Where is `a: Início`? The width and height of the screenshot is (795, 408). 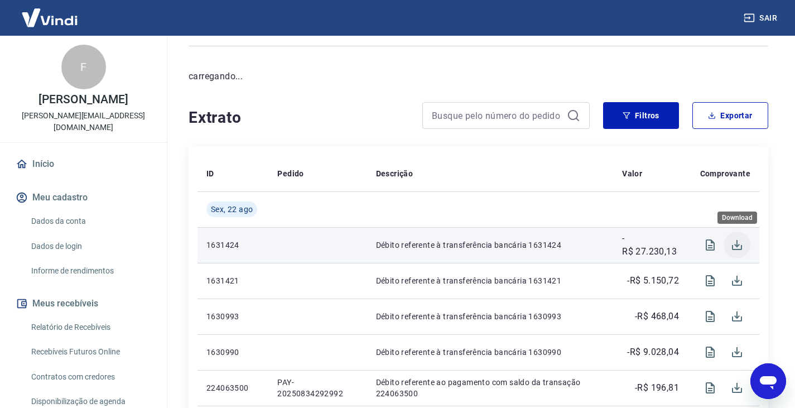 a: Início is located at coordinates (83, 164).